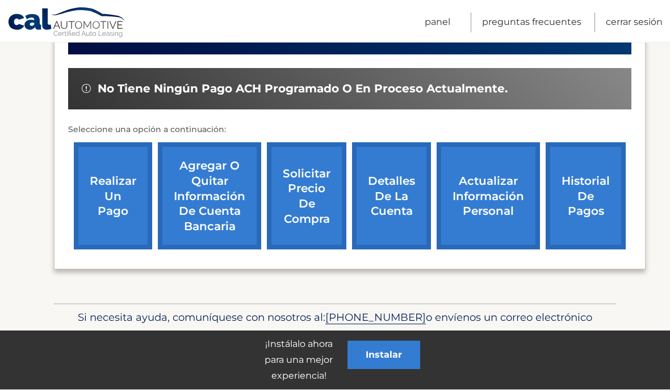 This screenshot has height=390, width=670. What do you see at coordinates (531, 22) in the screenshot?
I see `font: Preguntas frecuentes` at bounding box center [531, 22].